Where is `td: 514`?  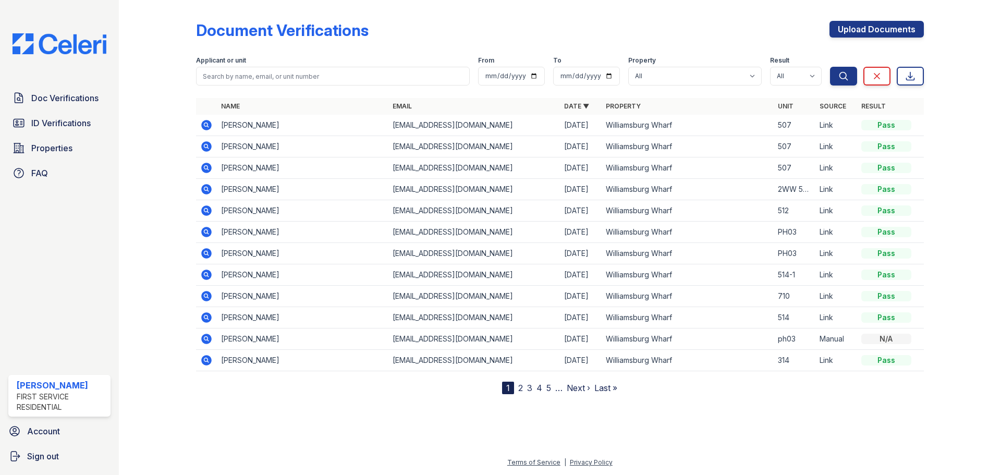 td: 514 is located at coordinates (795, 318).